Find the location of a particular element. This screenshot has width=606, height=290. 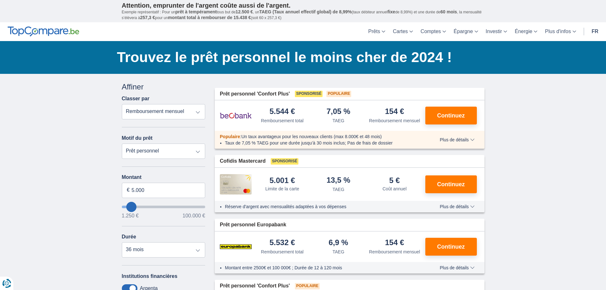

input: wantToBorrow is located at coordinates (164, 207).